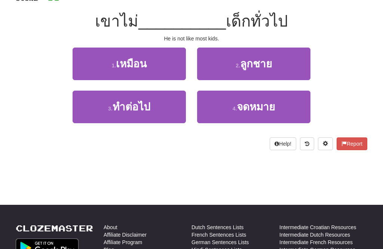 This screenshot has height=249, width=383. What do you see at coordinates (220, 242) in the screenshot?
I see `a: German Sentences Lists` at bounding box center [220, 242].